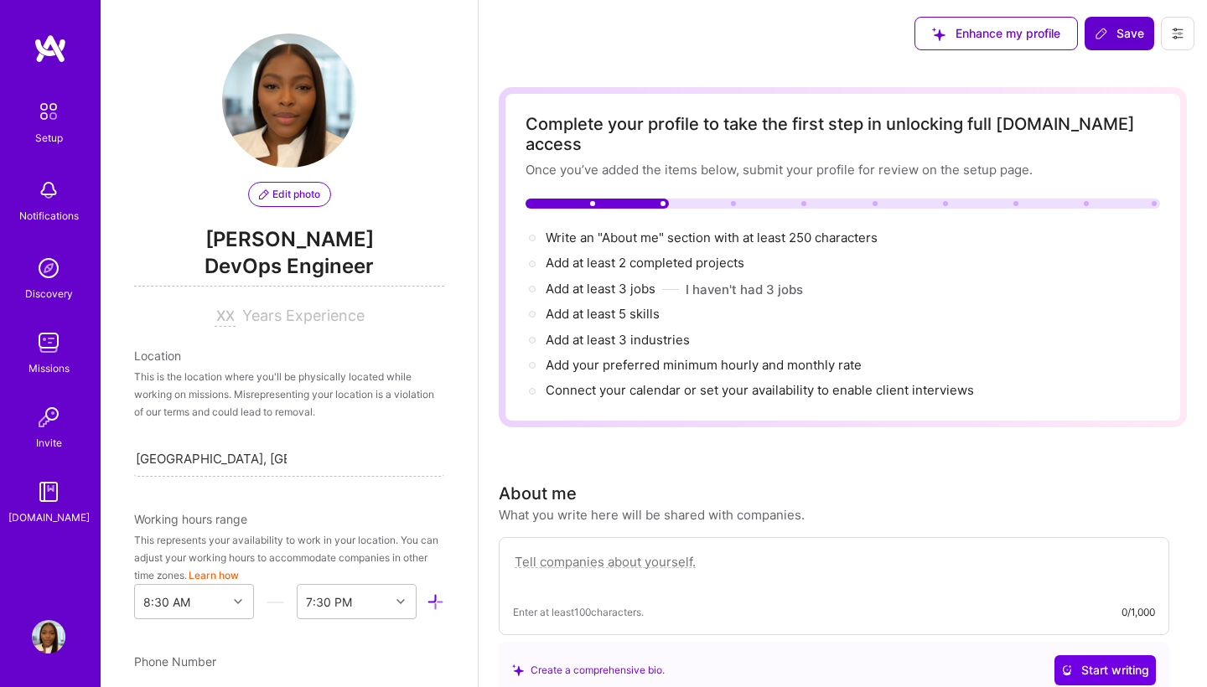  Describe the element at coordinates (225, 317) in the screenshot. I see `input: XX` at that location.